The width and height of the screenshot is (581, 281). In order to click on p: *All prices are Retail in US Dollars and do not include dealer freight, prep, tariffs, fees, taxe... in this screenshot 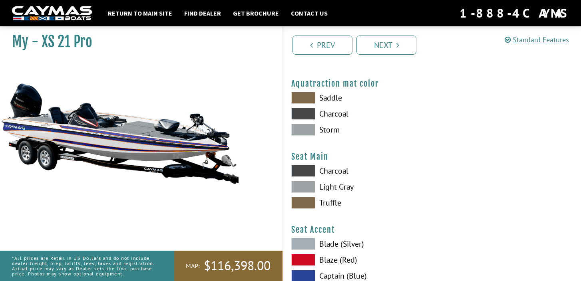, I will do `click(84, 266)`.